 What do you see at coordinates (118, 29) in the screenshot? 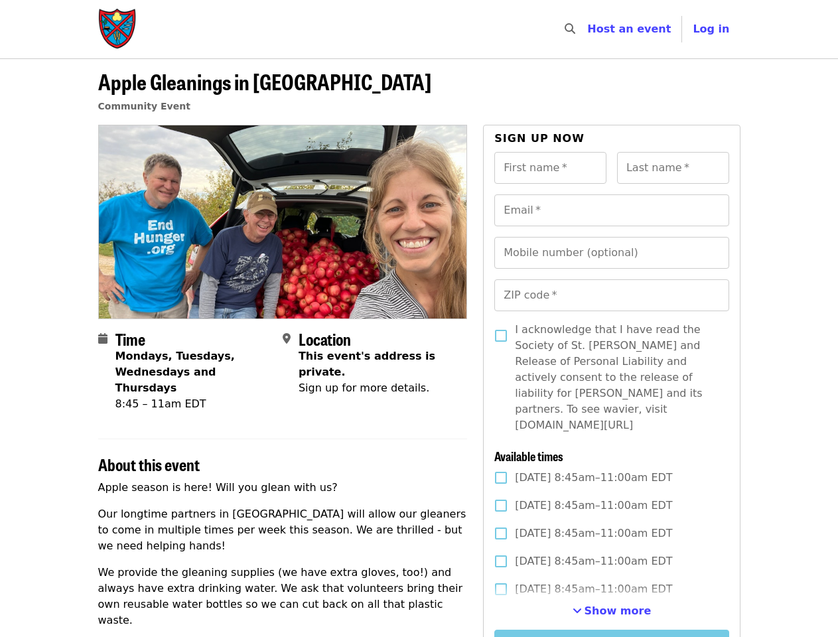
I see `img: Society of St. Andrew - Home` at bounding box center [118, 29].